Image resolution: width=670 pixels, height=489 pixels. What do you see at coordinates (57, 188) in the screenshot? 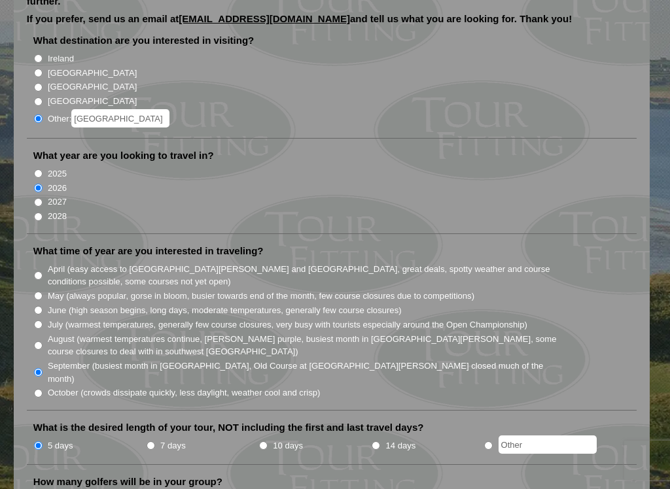
I see `label: 2026` at bounding box center [57, 188].